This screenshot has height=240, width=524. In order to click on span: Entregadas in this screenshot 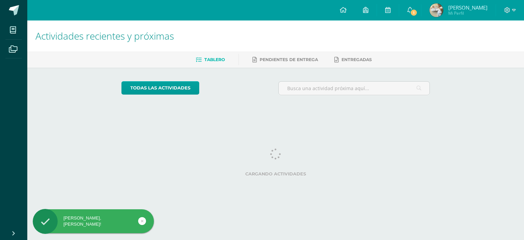, I will do `click(356, 59)`.